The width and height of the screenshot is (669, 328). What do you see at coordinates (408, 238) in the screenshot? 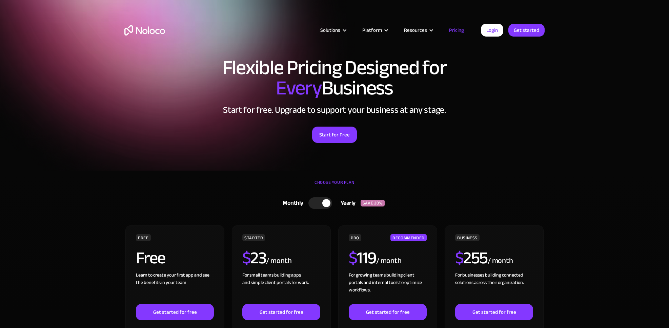
I see `div: RECOMMENDED` at bounding box center [408, 238].